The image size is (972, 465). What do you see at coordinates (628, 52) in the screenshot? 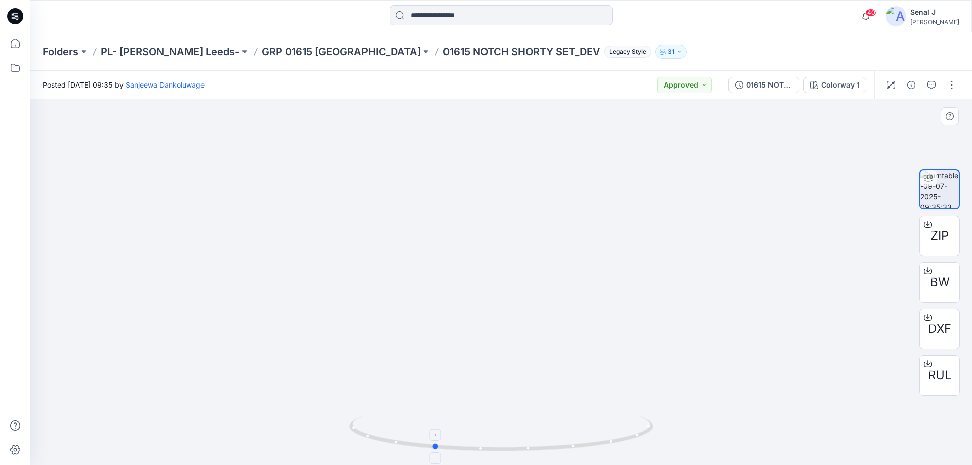
I see `span: Legacy Style` at bounding box center [628, 52].